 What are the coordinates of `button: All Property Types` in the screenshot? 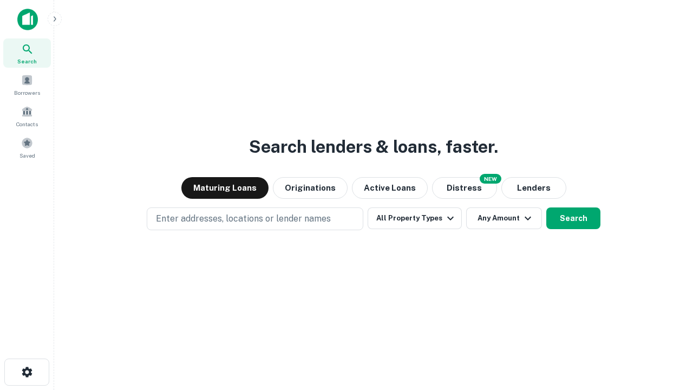 It's located at (415, 218).